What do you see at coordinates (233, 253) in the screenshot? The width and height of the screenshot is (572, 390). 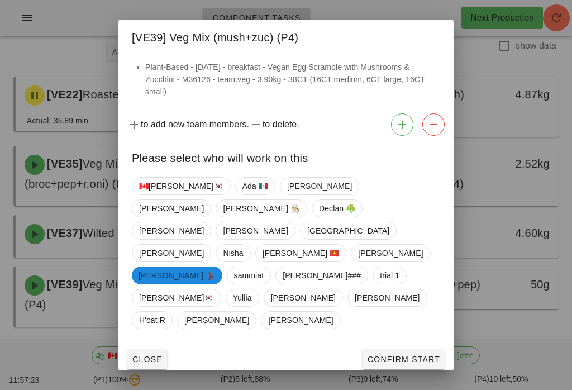 I see `span: Nisha` at bounding box center [233, 253].